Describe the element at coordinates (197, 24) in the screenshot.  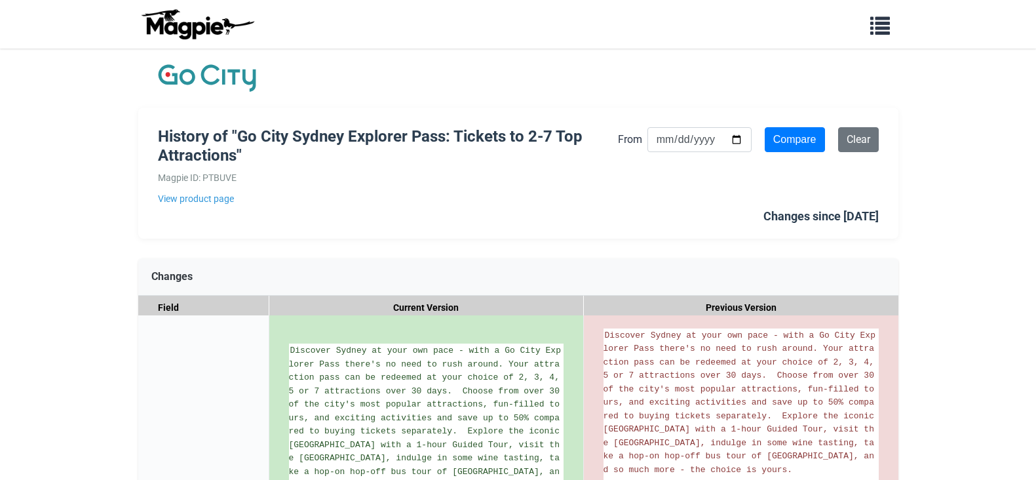
I see `img: logo-ab69f6fb50320c5b225c76a69d11143b.png` at that location.